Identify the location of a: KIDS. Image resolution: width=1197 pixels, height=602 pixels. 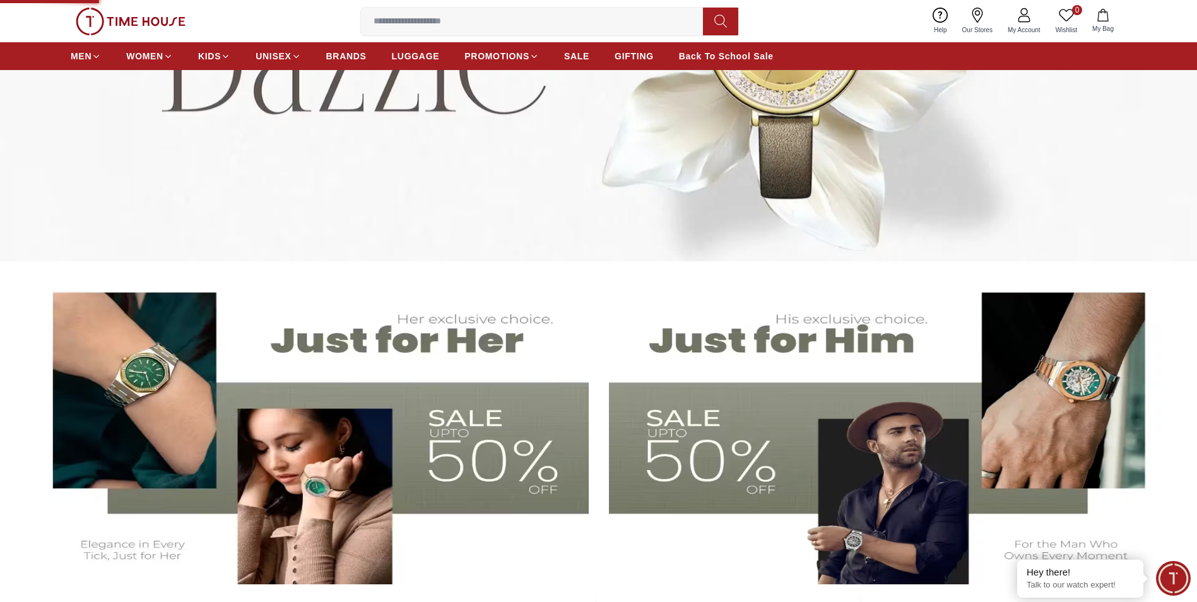
(214, 56).